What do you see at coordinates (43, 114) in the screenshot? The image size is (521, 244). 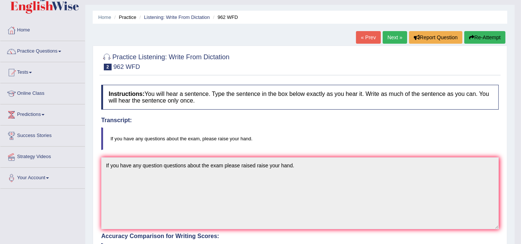 I see `a: Predictions` at bounding box center [43, 114].